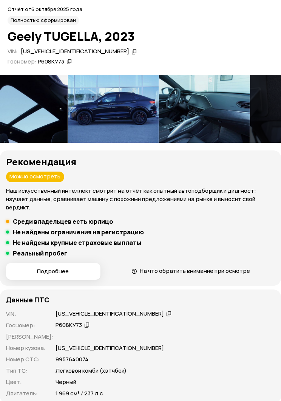  What do you see at coordinates (53, 271) in the screenshot?
I see `span: Подробнее` at bounding box center [53, 271].